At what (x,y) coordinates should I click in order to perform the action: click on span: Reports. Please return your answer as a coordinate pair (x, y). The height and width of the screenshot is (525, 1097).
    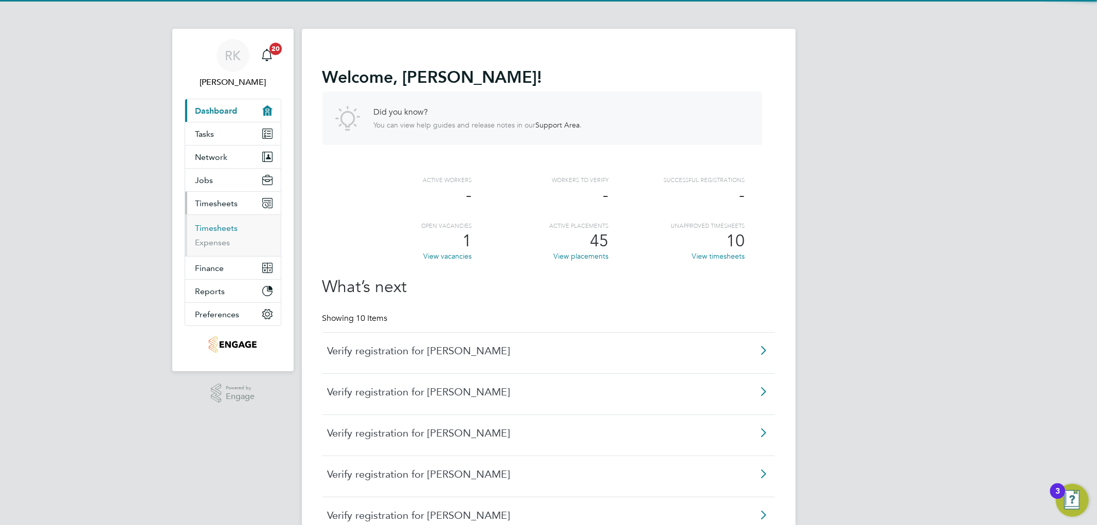
    Looking at the image, I should click on (210, 291).